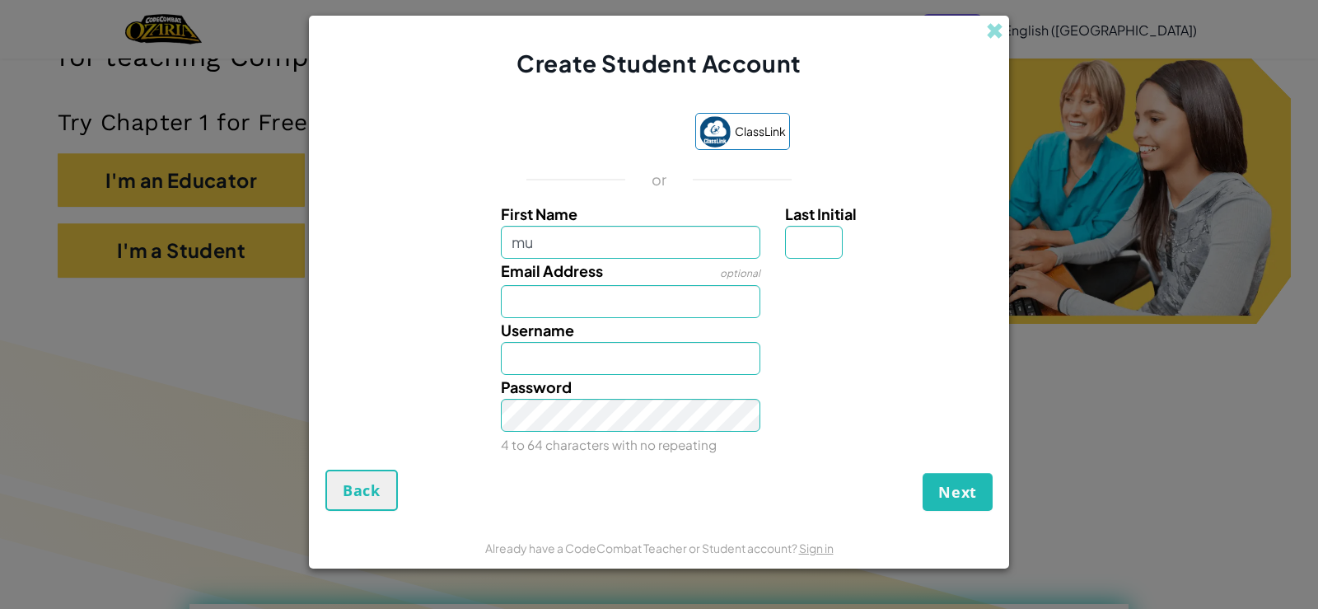 The image size is (1318, 609). What do you see at coordinates (362, 490) in the screenshot?
I see `button: Back` at bounding box center [362, 490].